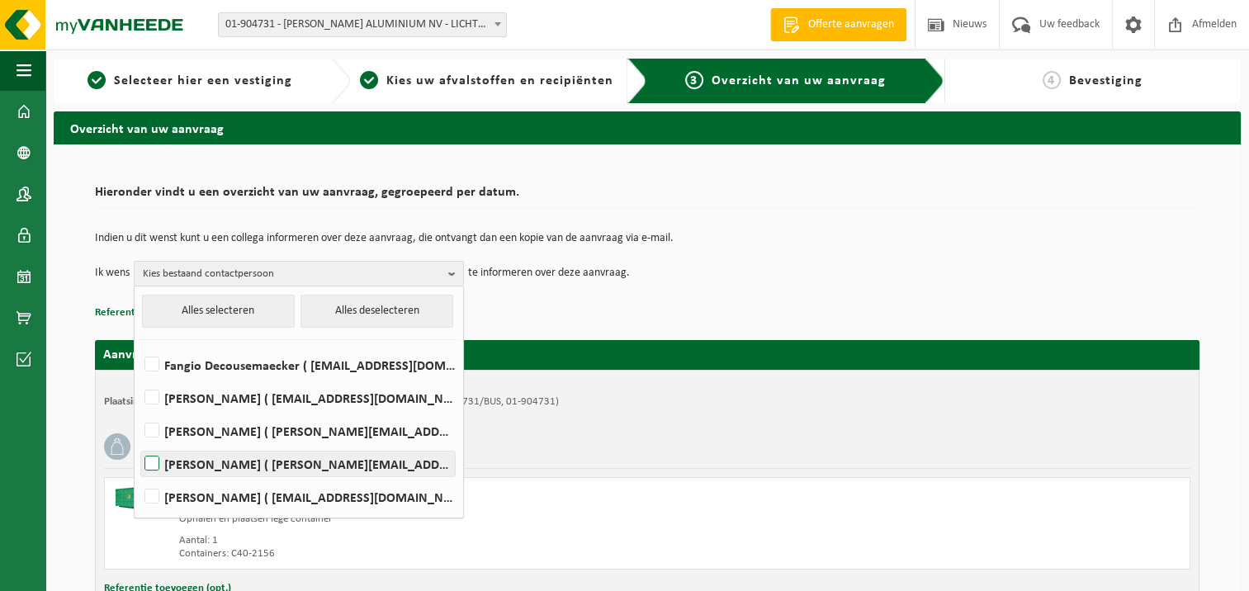 The height and width of the screenshot is (591, 1249). What do you see at coordinates (190, 81) in the screenshot?
I see `a: 1Selecteer hier een vestiging` at bounding box center [190, 81].